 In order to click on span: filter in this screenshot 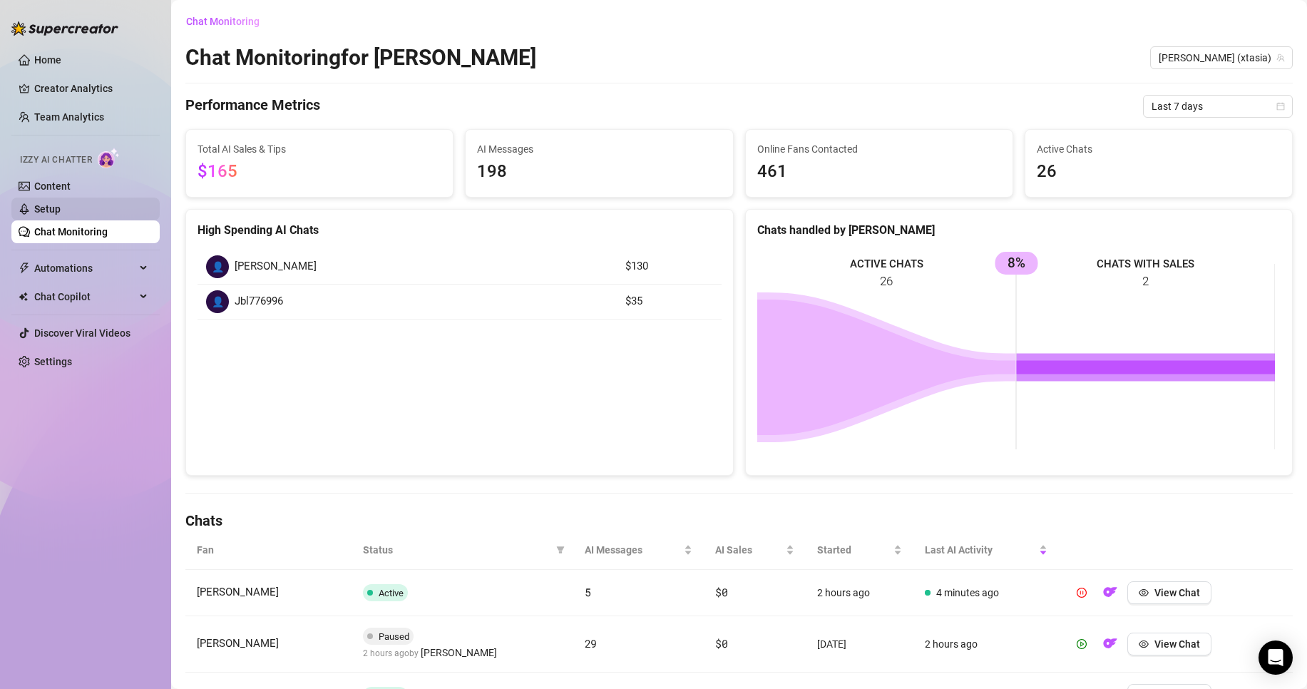, I will do `click(561, 550)`.